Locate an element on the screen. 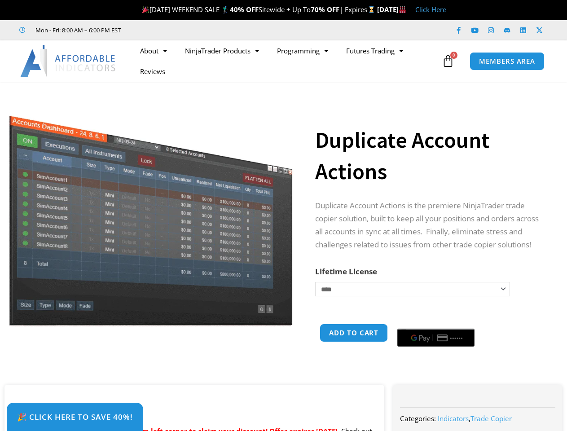  label: Lifetime License is located at coordinates (346, 271).